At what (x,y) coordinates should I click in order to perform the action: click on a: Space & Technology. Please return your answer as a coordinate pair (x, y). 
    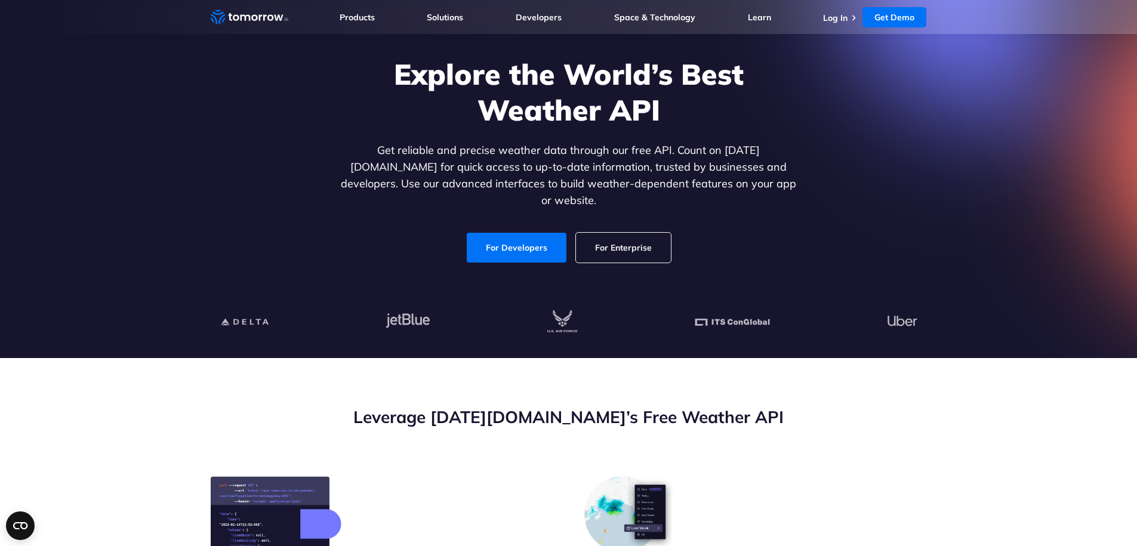
    Looking at the image, I should click on (655, 17).